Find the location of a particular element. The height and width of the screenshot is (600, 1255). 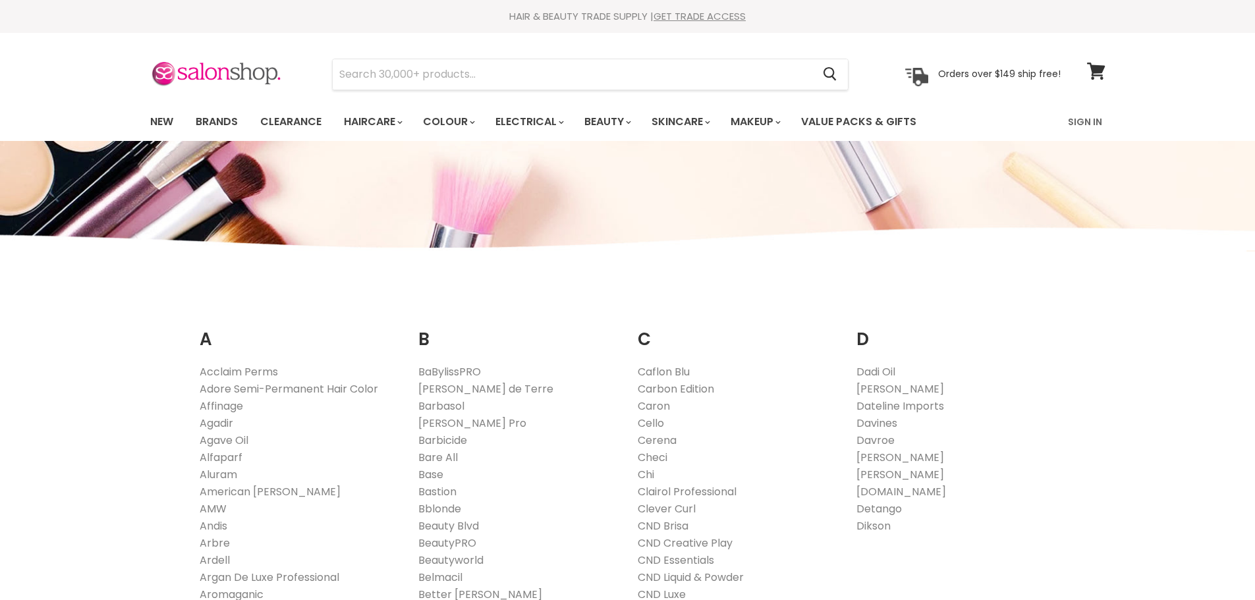

div: HAIR & BEAUTY TRADE SUPPLY | is located at coordinates (628, 16).